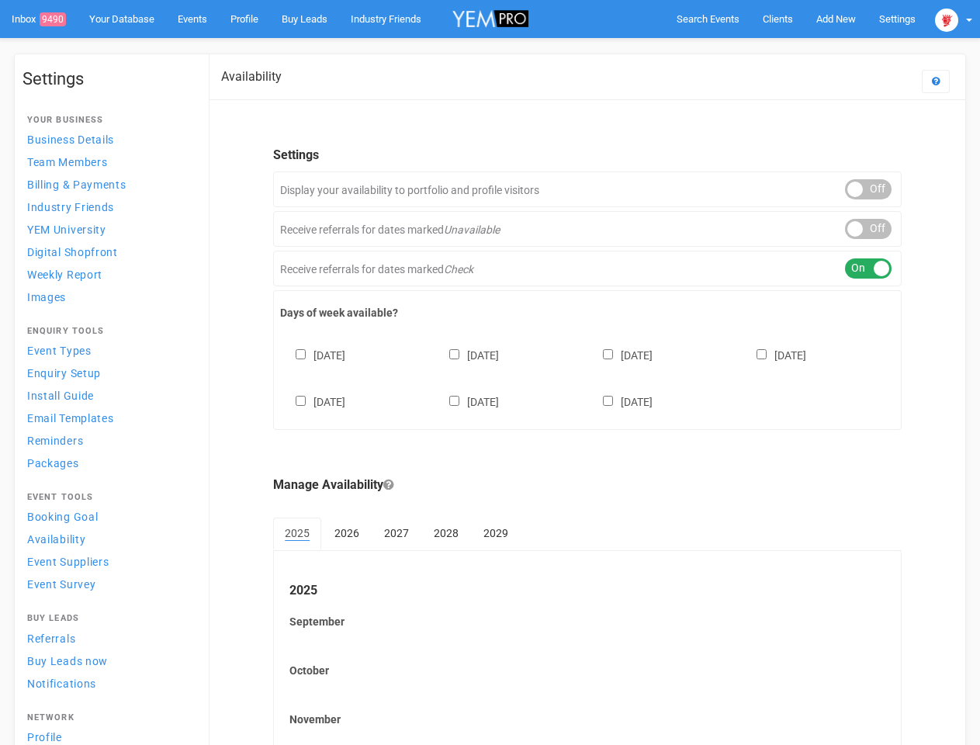  Describe the element at coordinates (108, 120) in the screenshot. I see `h4: Your Business` at that location.